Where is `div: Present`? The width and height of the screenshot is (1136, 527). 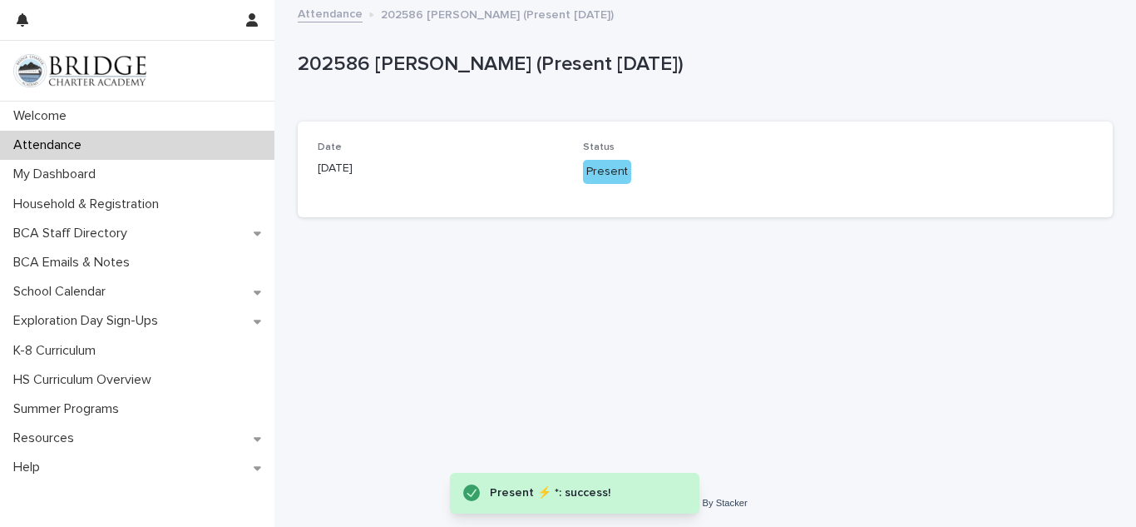 div: Present is located at coordinates (607, 171).